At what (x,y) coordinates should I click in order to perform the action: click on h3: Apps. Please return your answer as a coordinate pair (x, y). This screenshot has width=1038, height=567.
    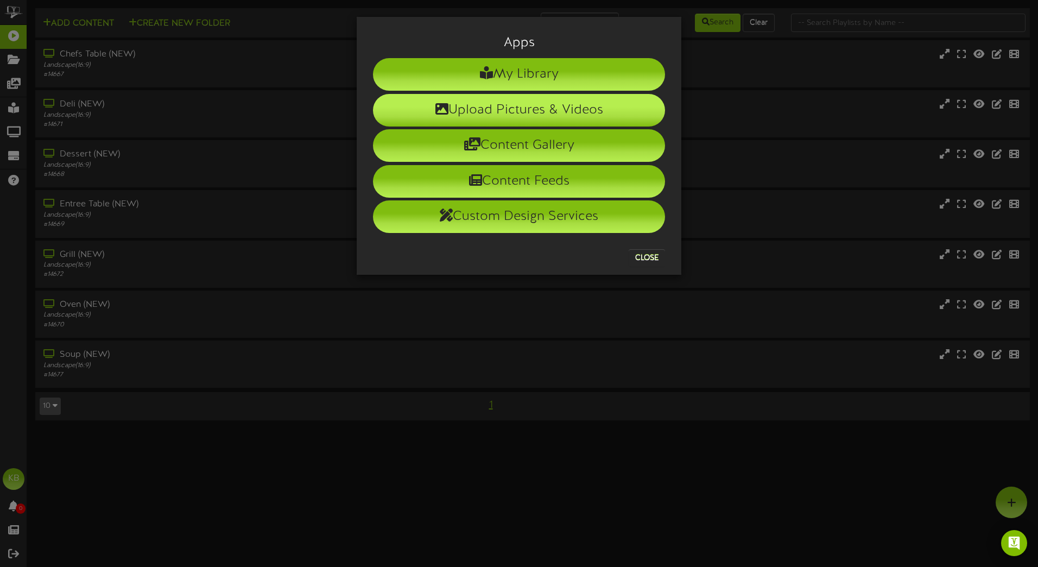
    Looking at the image, I should click on (519, 43).